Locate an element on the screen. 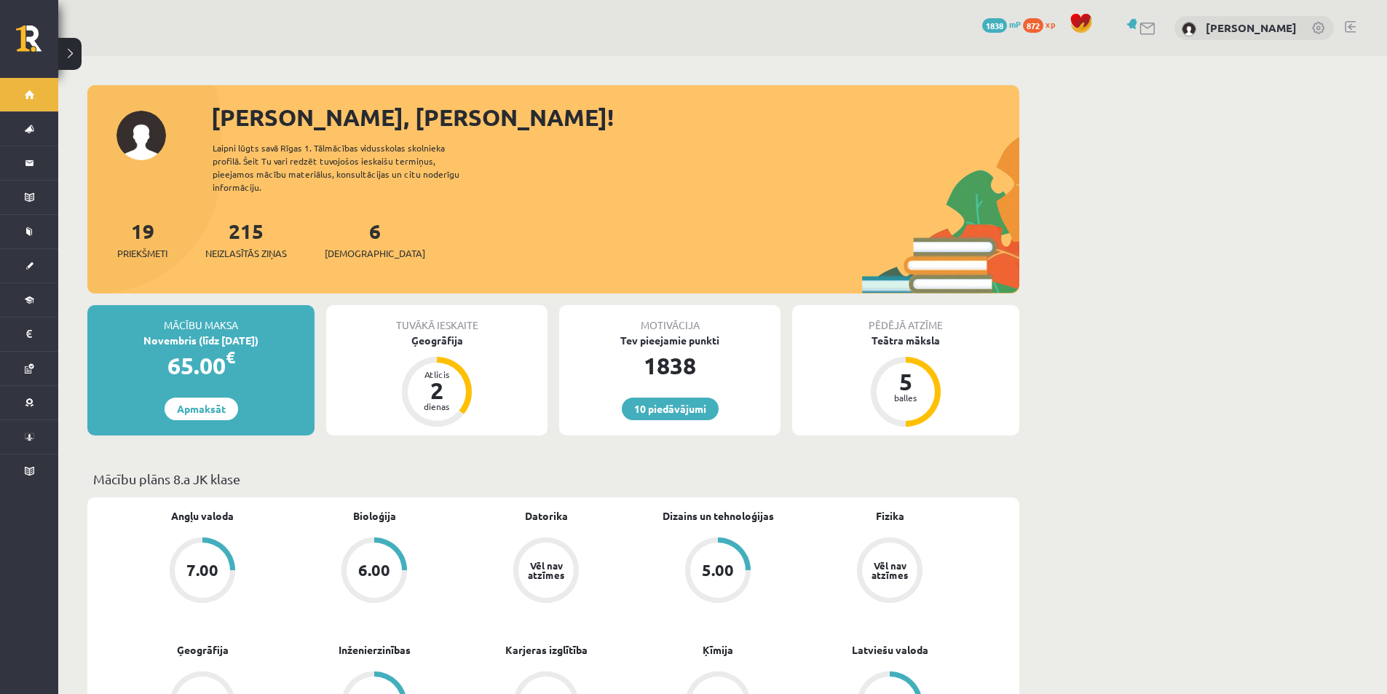 The image size is (1387, 694). span: xp is located at coordinates (1050, 24).